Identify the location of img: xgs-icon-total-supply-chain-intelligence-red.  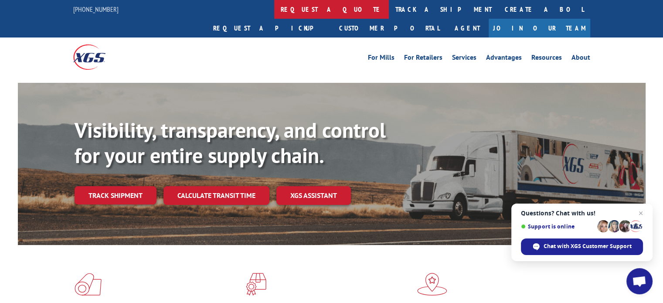
(88, 284).